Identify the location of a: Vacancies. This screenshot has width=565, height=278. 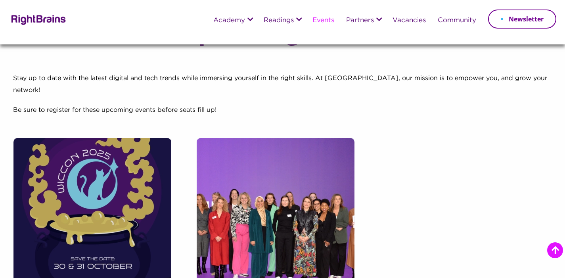
(409, 21).